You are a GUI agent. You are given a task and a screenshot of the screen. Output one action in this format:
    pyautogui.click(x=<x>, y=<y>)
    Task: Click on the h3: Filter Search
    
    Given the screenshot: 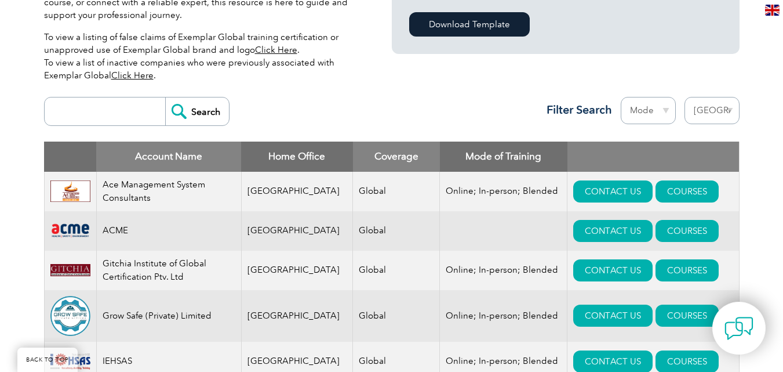 What is the action you would take?
    pyautogui.click(x=576, y=110)
    